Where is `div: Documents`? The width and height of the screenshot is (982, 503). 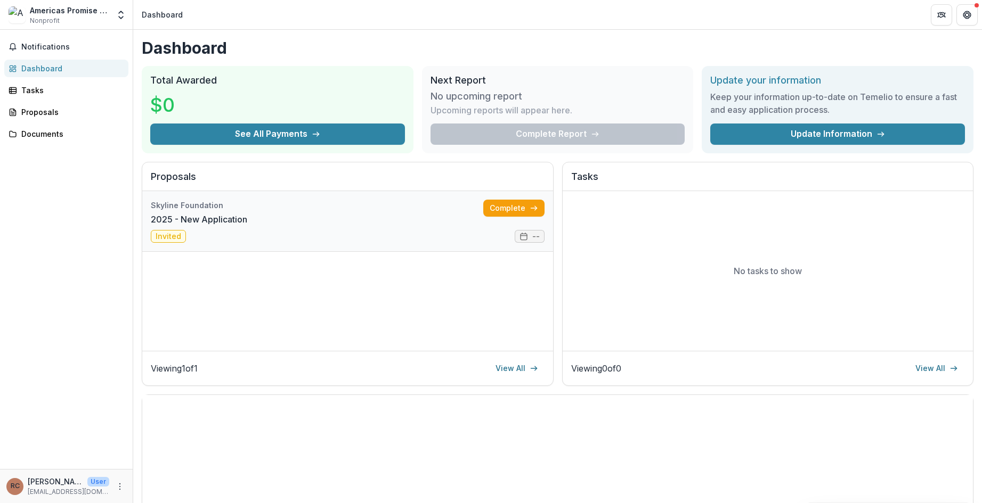
div: Documents is located at coordinates (70, 134).